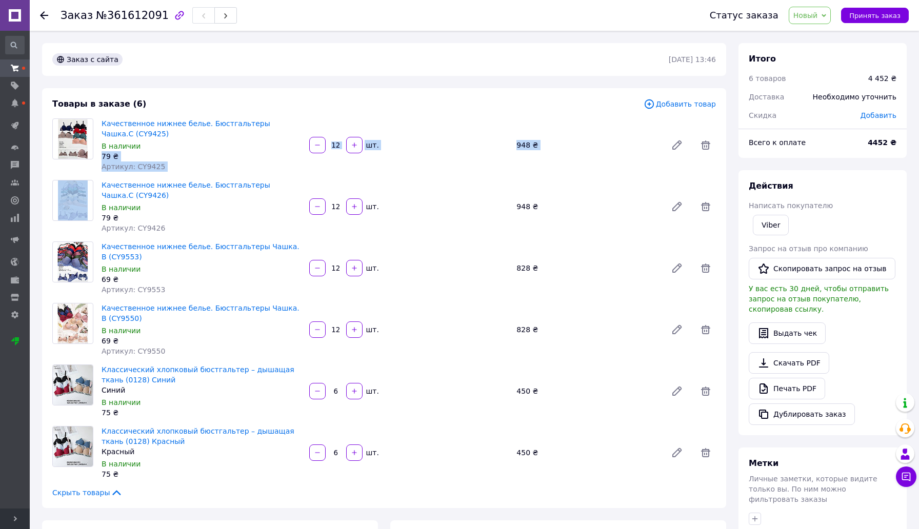 The height and width of the screenshot is (529, 919). Describe the element at coordinates (819, 299) in the screenshot. I see `span: У вас есть 30 дней, чтобы отправить запрос на отзыв покупателю, скопировав ссылку.` at that location.